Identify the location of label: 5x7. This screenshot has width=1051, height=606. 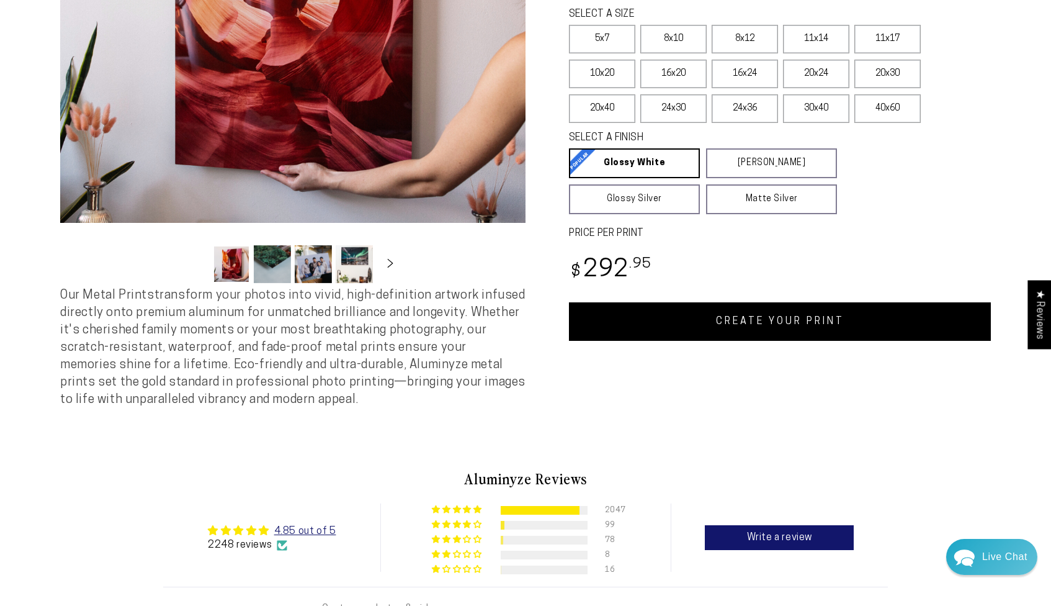
(602, 39).